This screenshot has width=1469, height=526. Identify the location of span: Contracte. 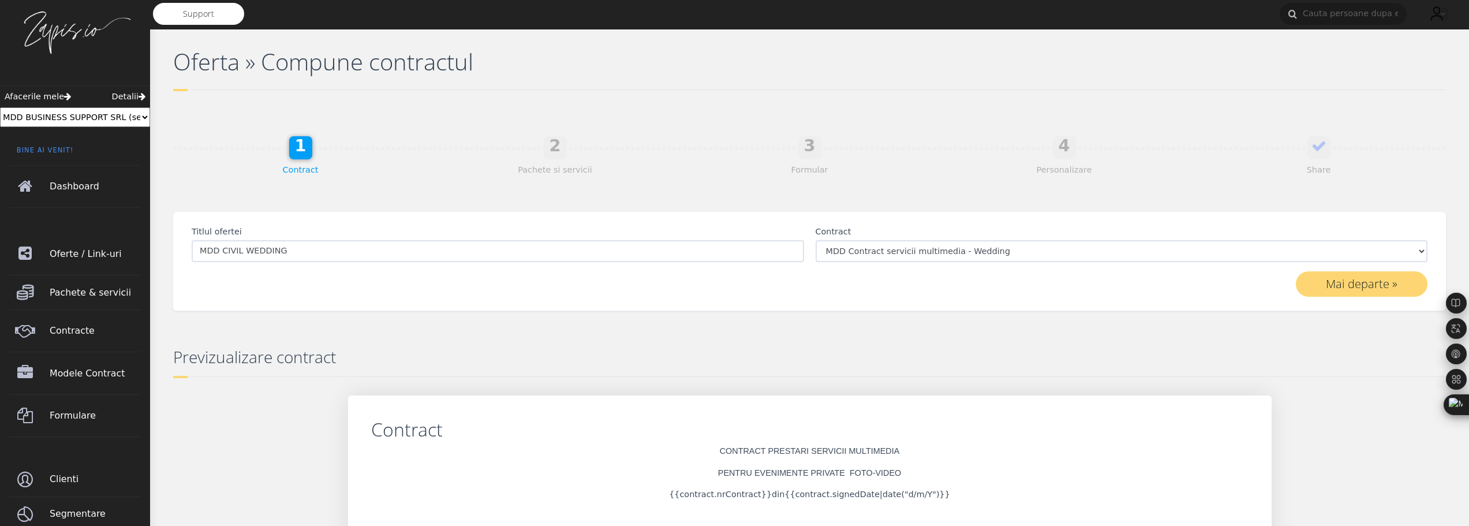
(95, 331).